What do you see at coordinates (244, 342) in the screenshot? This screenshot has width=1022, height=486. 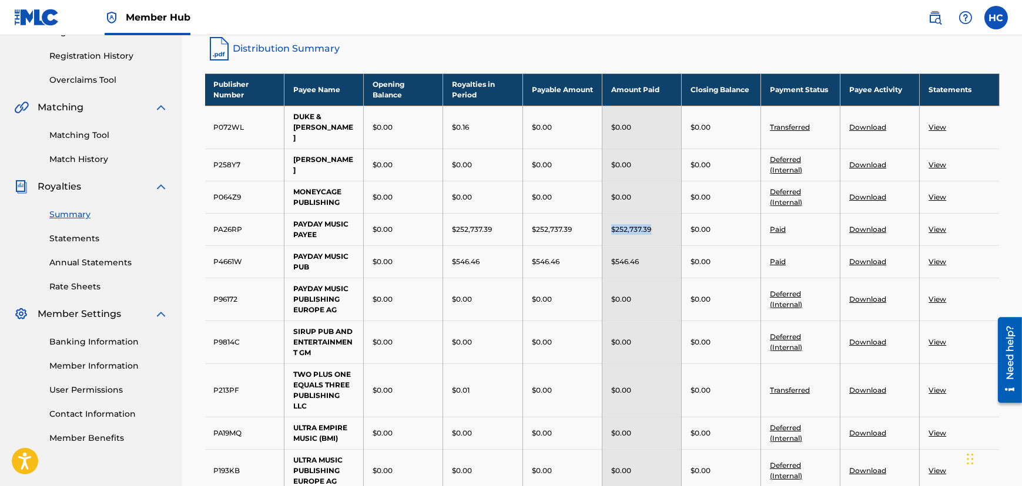 I see `td: P9814C` at bounding box center [244, 342].